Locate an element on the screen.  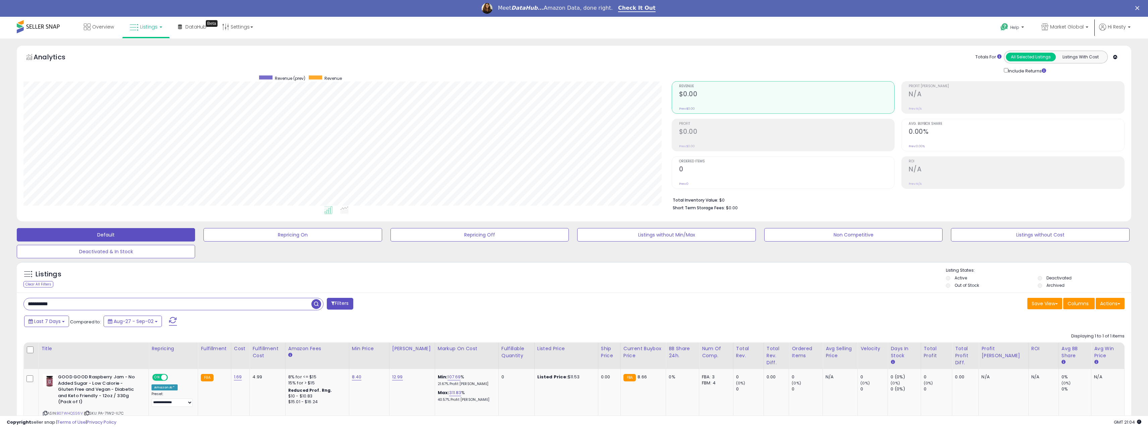
img: Profile image for Georgie is located at coordinates (487, 8).